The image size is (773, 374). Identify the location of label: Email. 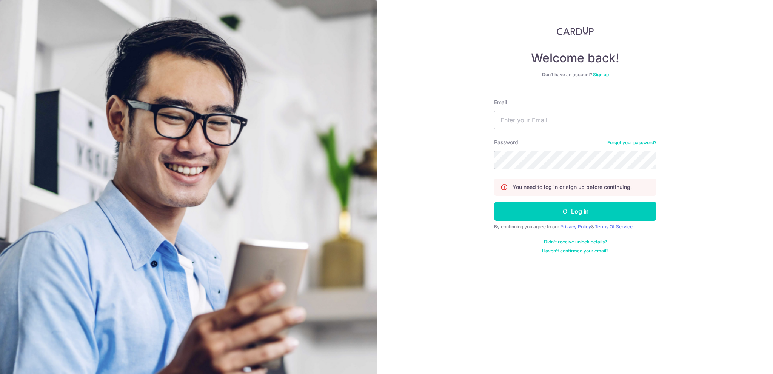
(500, 102).